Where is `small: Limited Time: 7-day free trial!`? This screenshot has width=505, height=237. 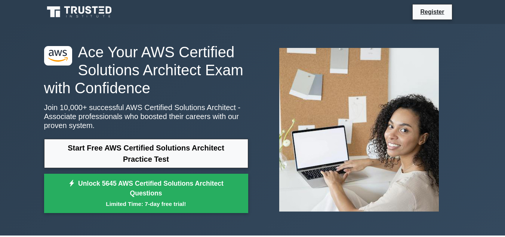 small: Limited Time: 7-day free trial! is located at coordinates (146, 203).